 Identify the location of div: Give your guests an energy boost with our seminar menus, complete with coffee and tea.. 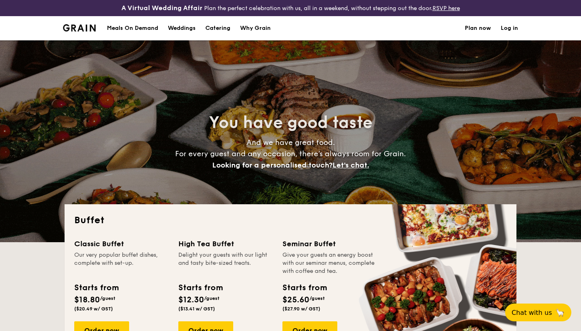
(330, 263).